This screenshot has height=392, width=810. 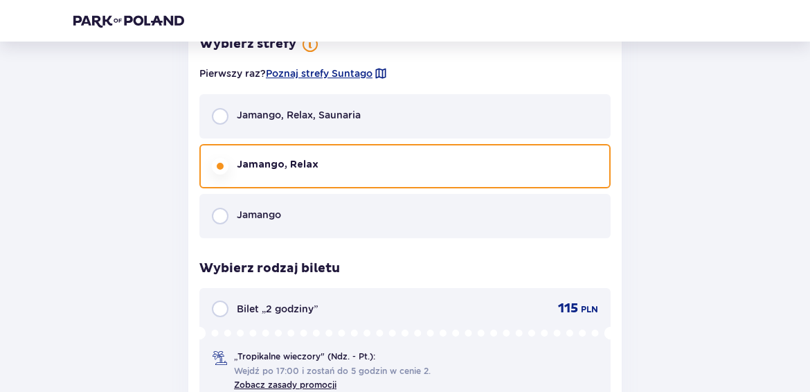 I want to click on span: Poznaj strefy Suntago, so click(x=319, y=73).